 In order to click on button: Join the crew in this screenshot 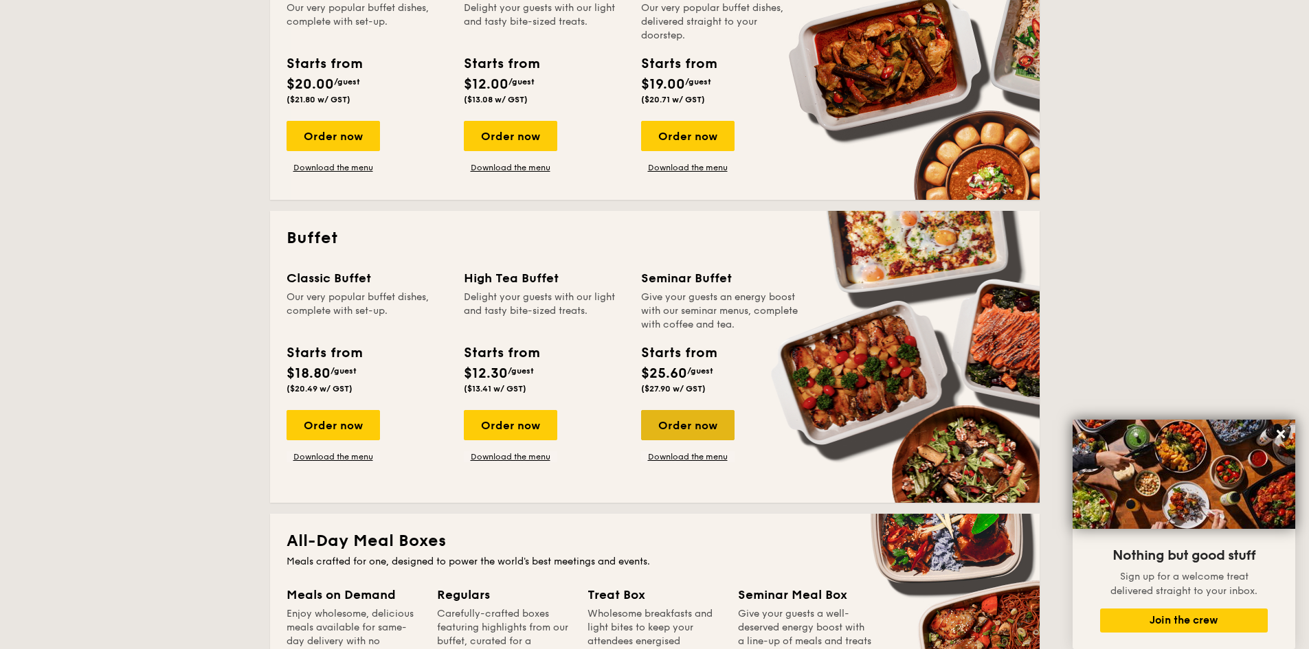, I will do `click(1184, 620)`.